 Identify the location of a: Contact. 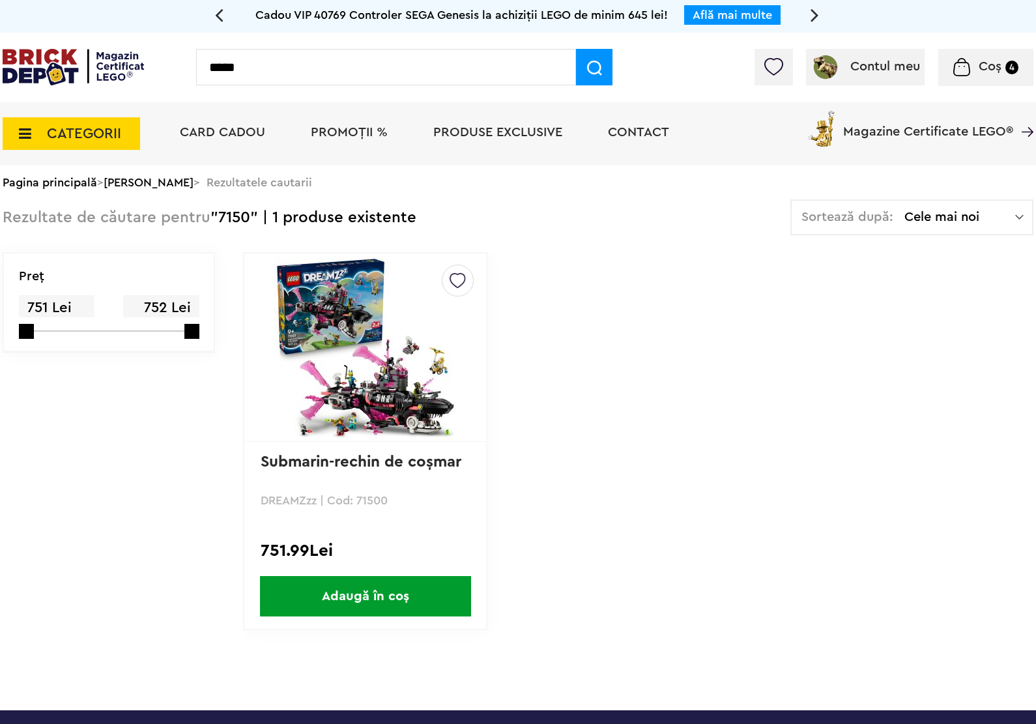
(639, 132).